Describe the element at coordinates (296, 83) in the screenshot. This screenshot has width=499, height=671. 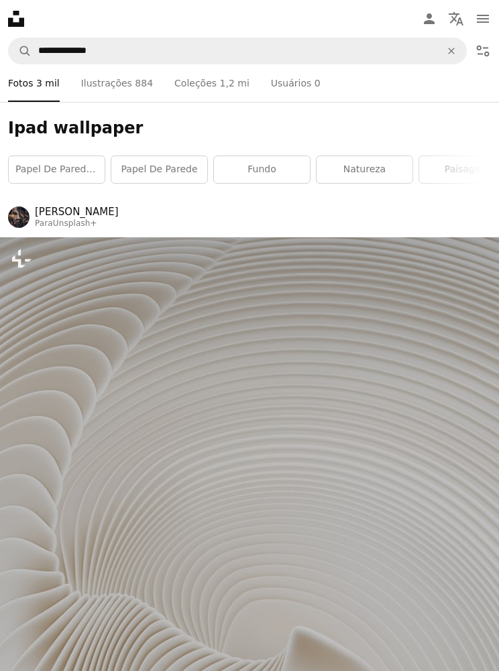
I see `a: Usuários 0` at that location.